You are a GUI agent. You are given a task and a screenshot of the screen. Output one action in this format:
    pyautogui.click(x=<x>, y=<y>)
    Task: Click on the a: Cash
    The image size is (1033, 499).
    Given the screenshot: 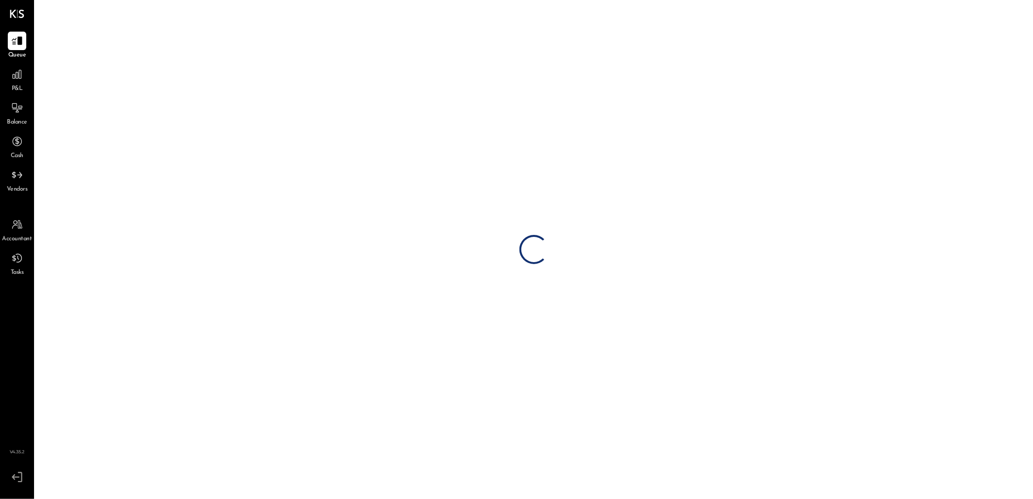 What is the action you would take?
    pyautogui.click(x=17, y=146)
    